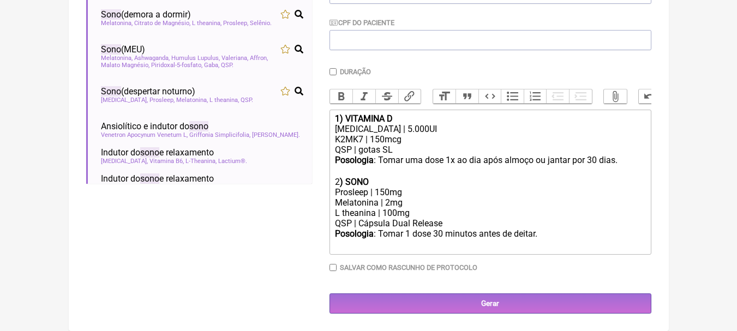 The width and height of the screenshot is (737, 331). What do you see at coordinates (146, 14) in the screenshot?
I see `span: (demora a dormir)` at bounding box center [146, 14].